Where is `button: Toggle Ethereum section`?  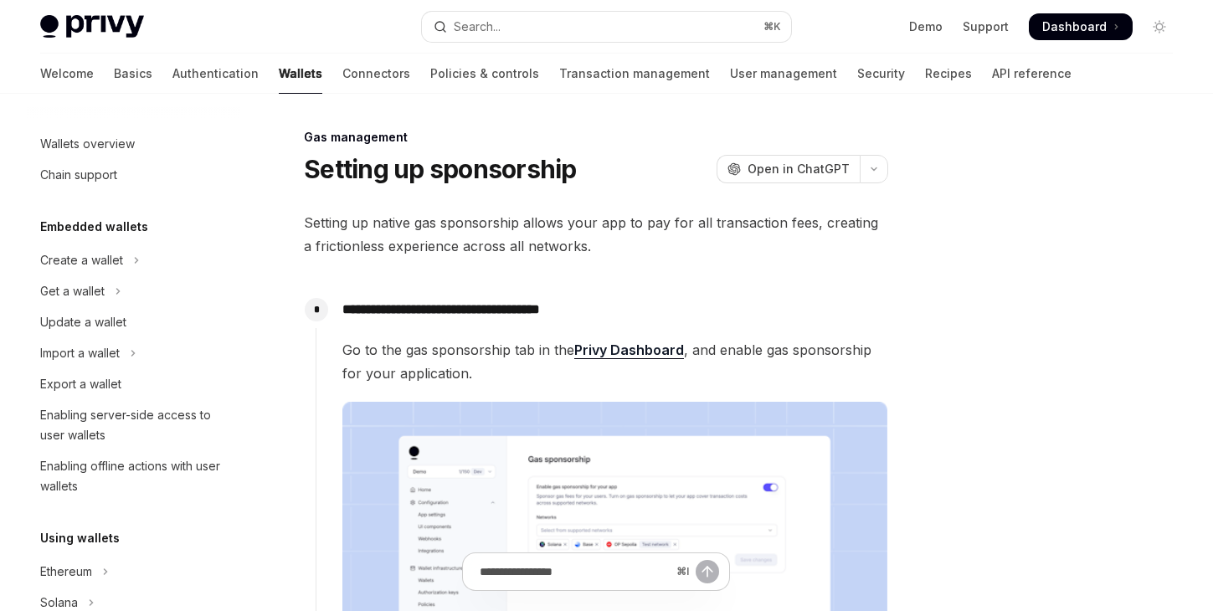 button: Toggle Ethereum section is located at coordinates (134, 572).